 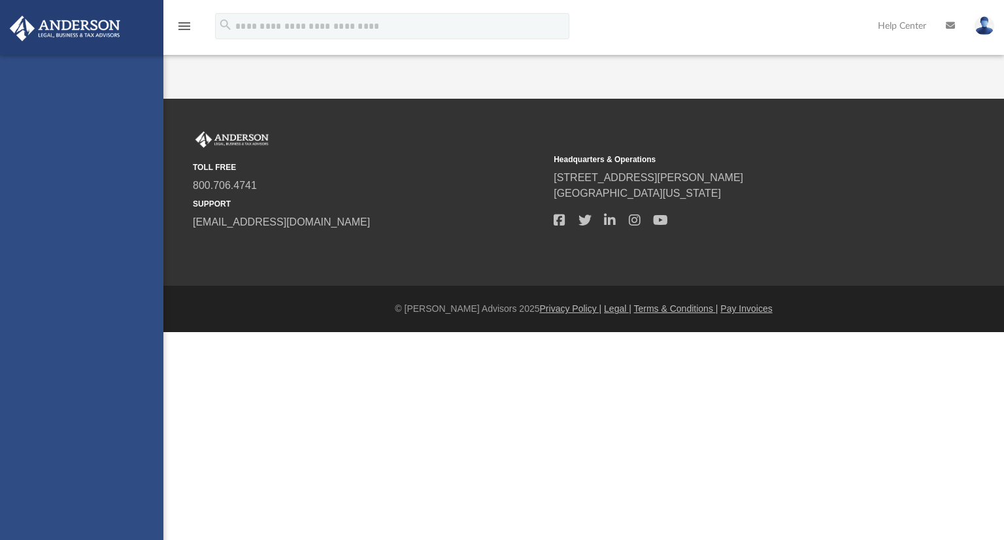 I want to click on a: Privacy Policy |, so click(x=571, y=309).